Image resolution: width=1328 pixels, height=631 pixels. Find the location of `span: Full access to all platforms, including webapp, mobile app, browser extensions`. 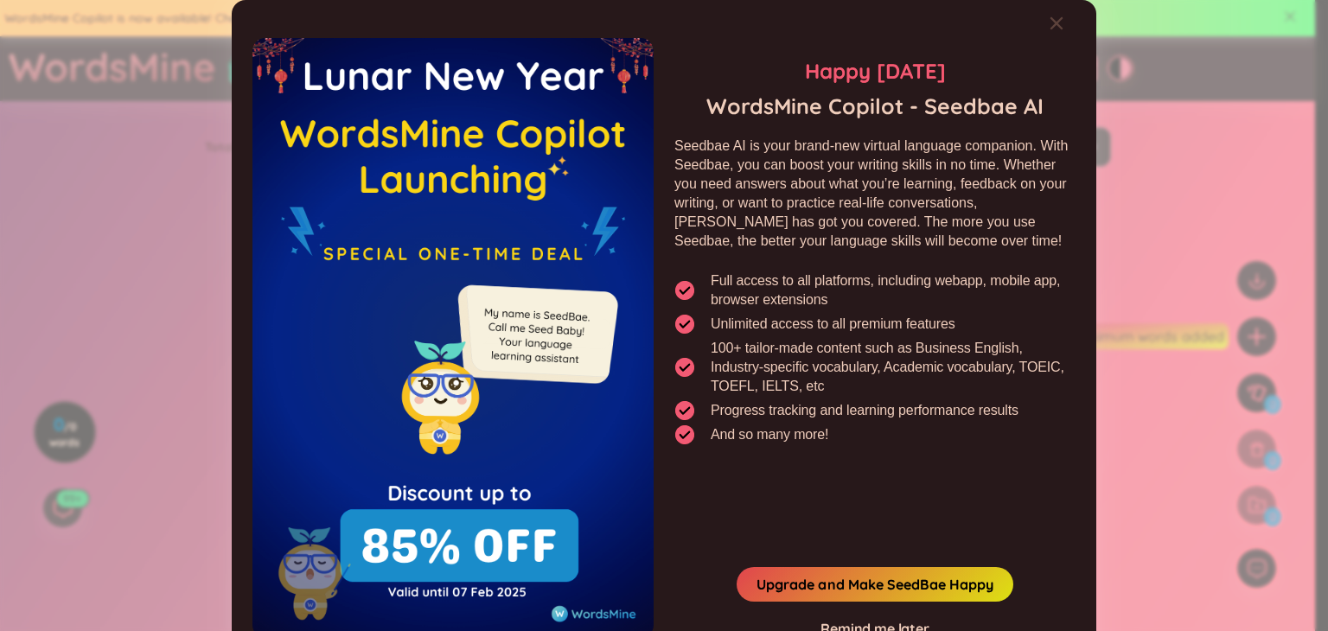

span: Full access to all platforms, including webapp, mobile app, browser extensions is located at coordinates (893, 290).